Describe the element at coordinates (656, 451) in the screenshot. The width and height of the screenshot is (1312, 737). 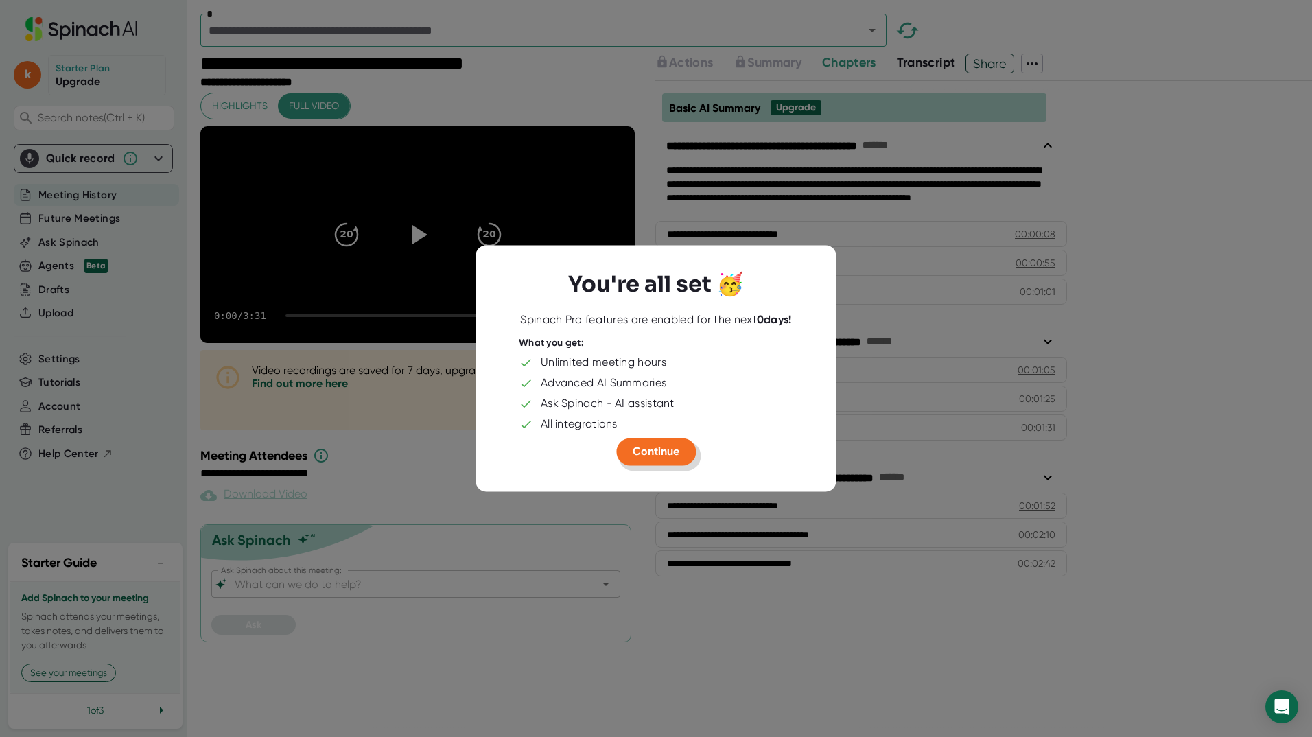
I see `span: Continue` at that location.